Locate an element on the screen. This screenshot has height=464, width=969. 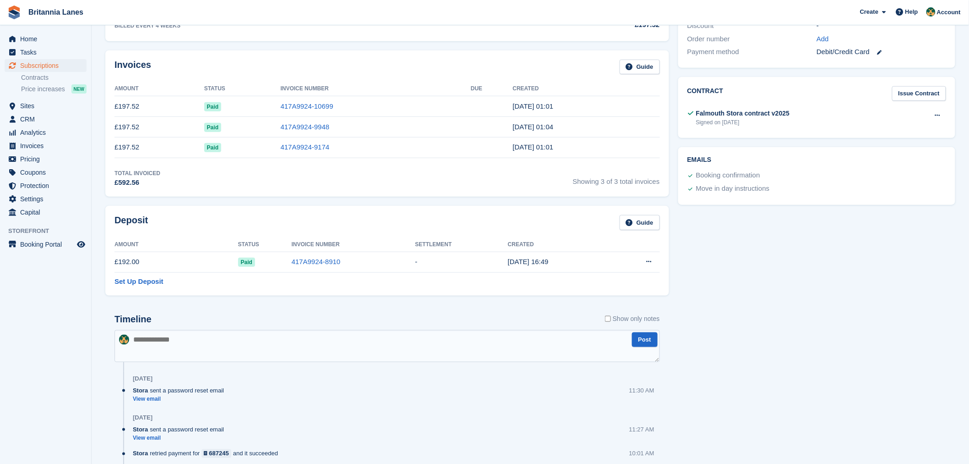
div: Move in day instructions is located at coordinates (733, 189).